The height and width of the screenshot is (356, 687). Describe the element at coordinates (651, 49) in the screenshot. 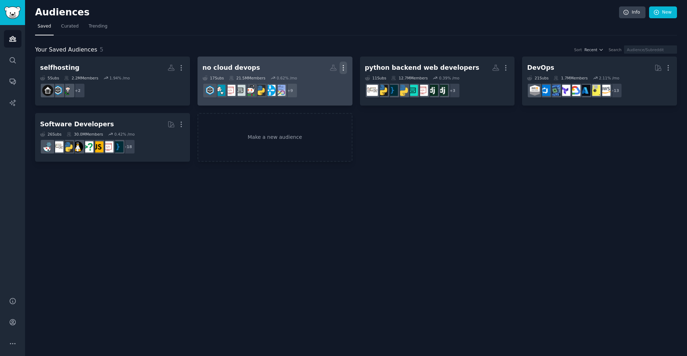

I see `input: Audience/Subreddit` at that location.